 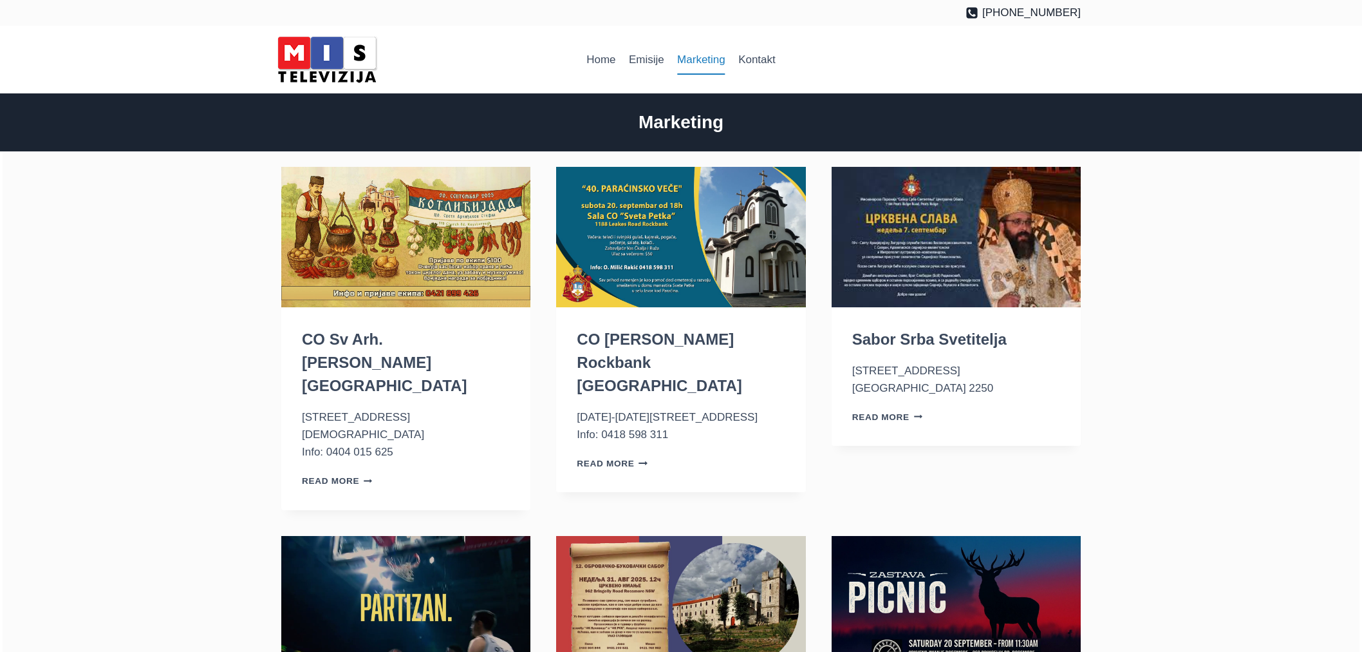 I want to click on img: MIS Television, so click(x=327, y=59).